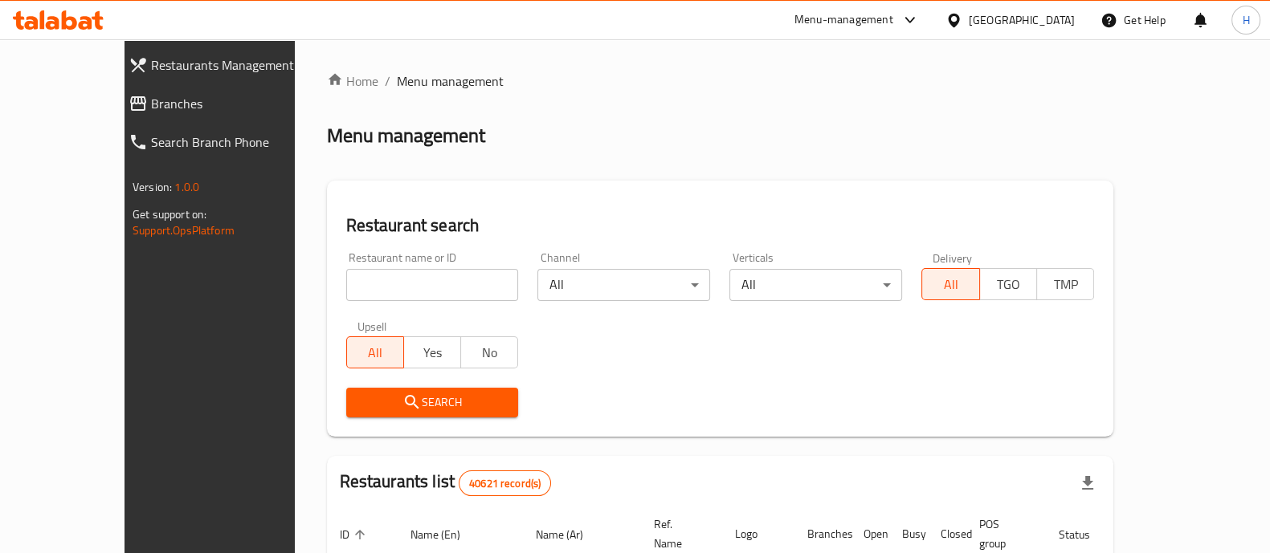  I want to click on h2: Menu management, so click(406, 136).